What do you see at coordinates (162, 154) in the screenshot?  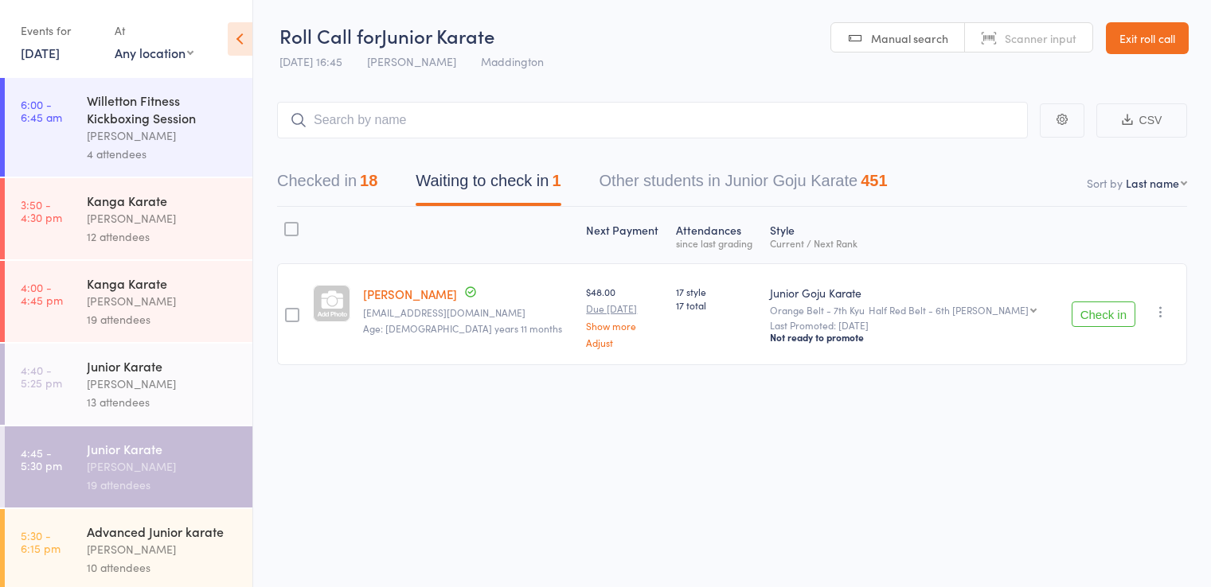 I see `div: 4 attendees` at bounding box center [162, 154].